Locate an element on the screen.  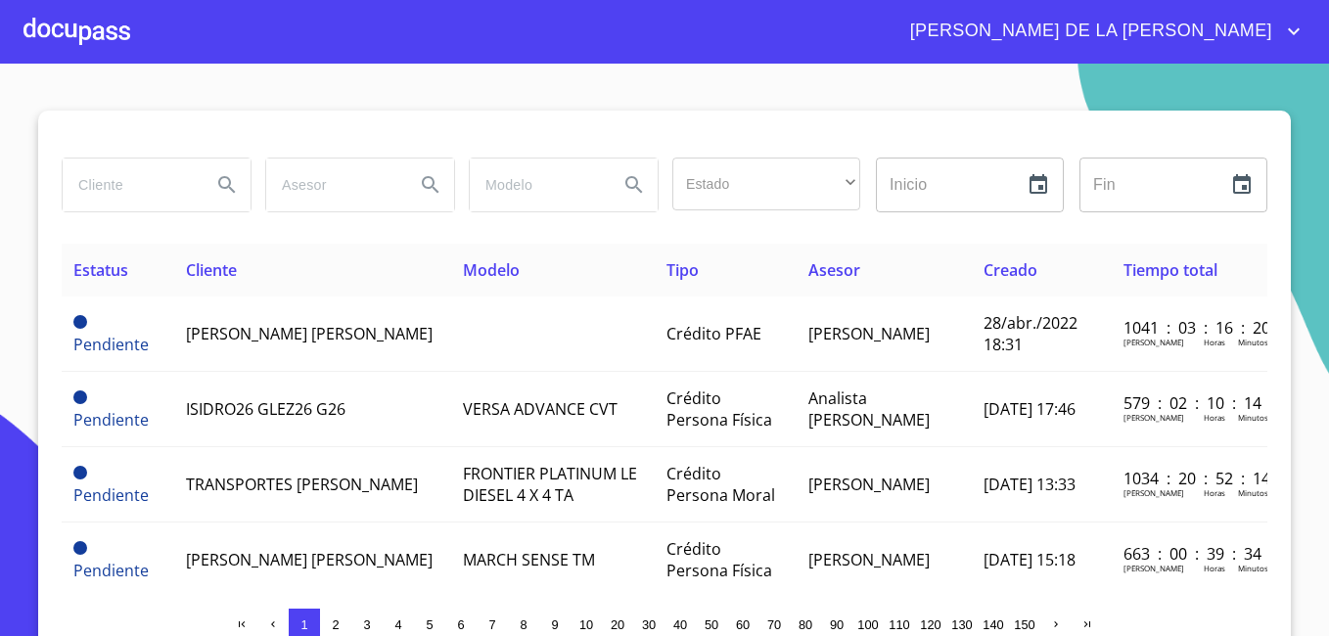
span: 6 is located at coordinates (460, 624).